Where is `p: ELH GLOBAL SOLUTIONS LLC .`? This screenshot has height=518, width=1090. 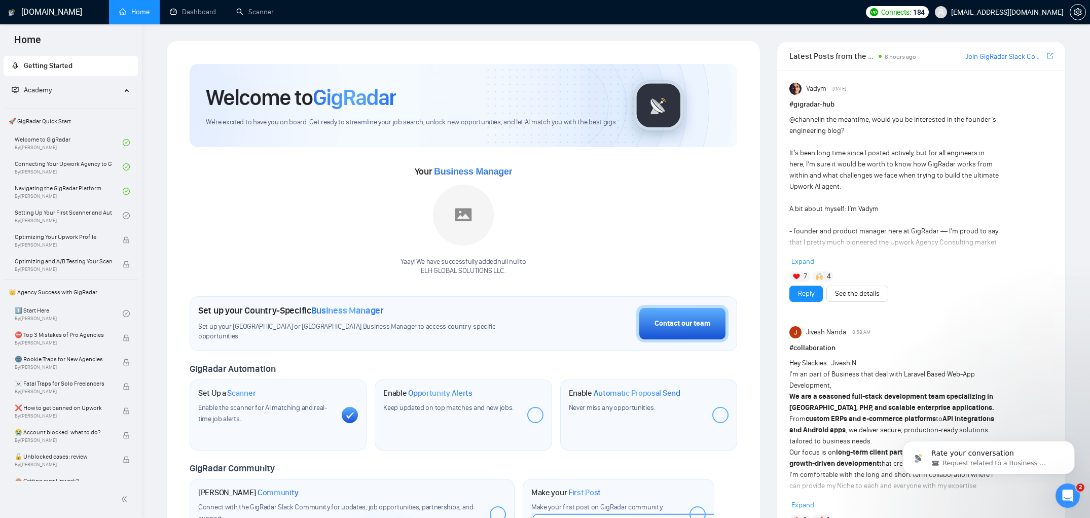 p: ELH GLOBAL SOLUTIONS LLC . is located at coordinates (463, 271).